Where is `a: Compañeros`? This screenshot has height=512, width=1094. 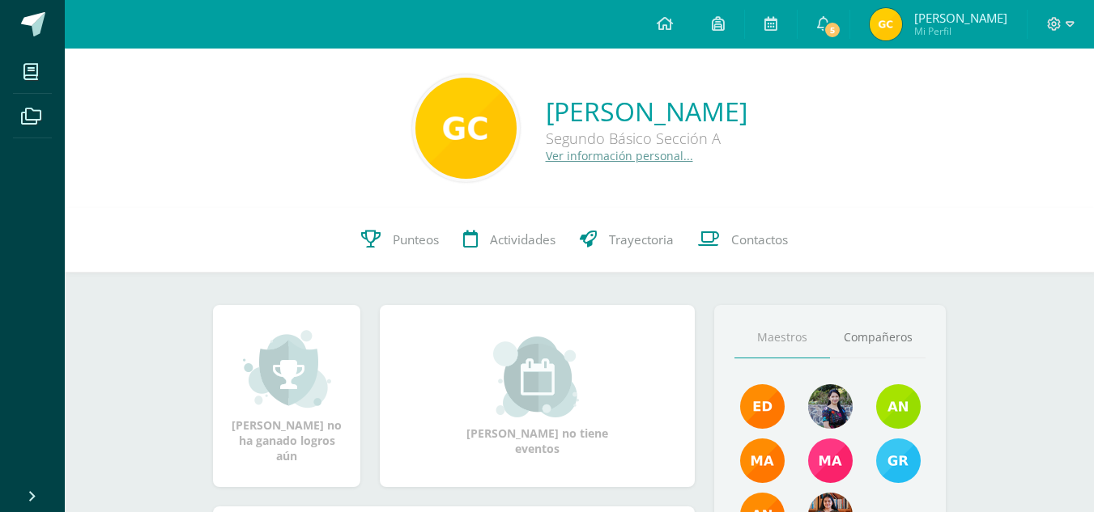
a: Compañeros is located at coordinates (878, 338).